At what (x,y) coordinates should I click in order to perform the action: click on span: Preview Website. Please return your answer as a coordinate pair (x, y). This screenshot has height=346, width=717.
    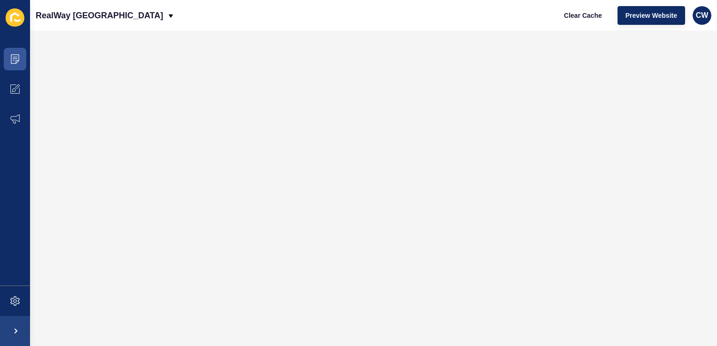
    Looking at the image, I should click on (651, 15).